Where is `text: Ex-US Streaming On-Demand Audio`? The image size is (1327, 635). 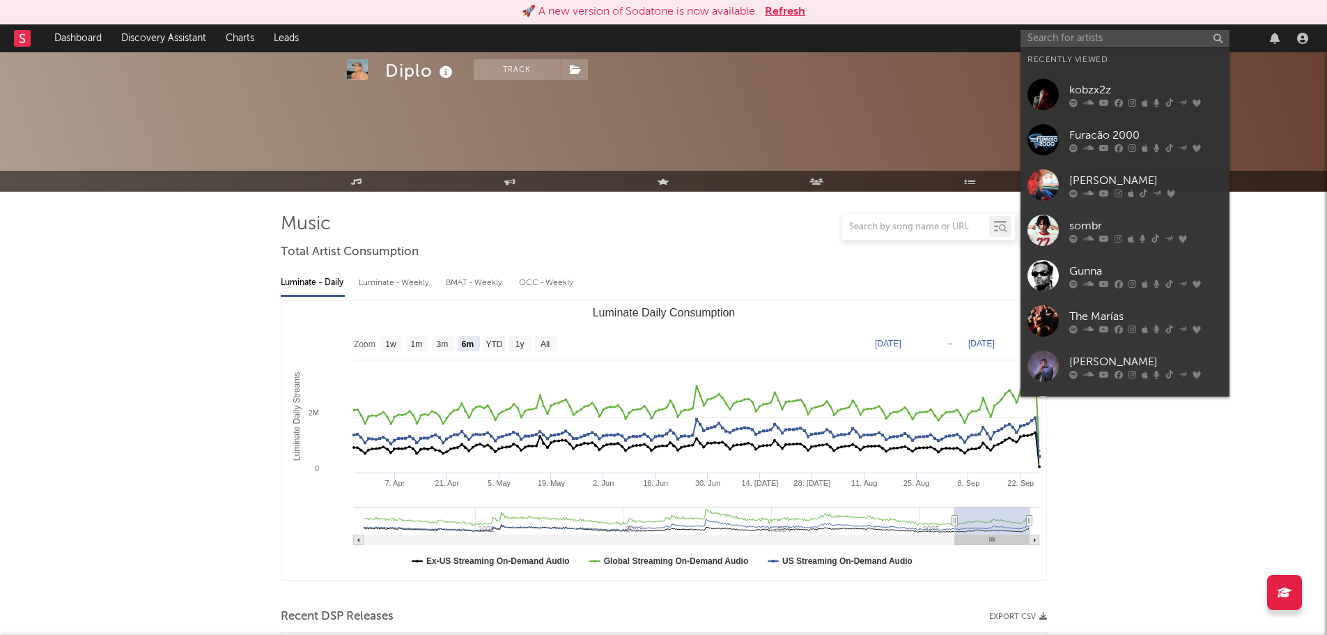
text: Ex-US Streaming On-Demand Audio is located at coordinates (498, 561).